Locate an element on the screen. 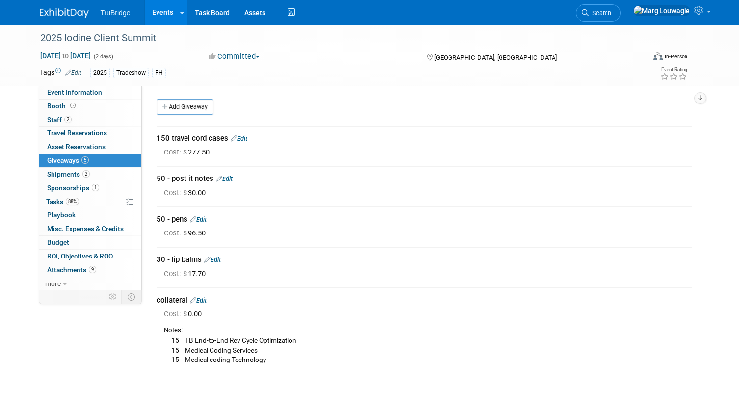  div: 2025 Iodine Client Summit is located at coordinates (334, 38).